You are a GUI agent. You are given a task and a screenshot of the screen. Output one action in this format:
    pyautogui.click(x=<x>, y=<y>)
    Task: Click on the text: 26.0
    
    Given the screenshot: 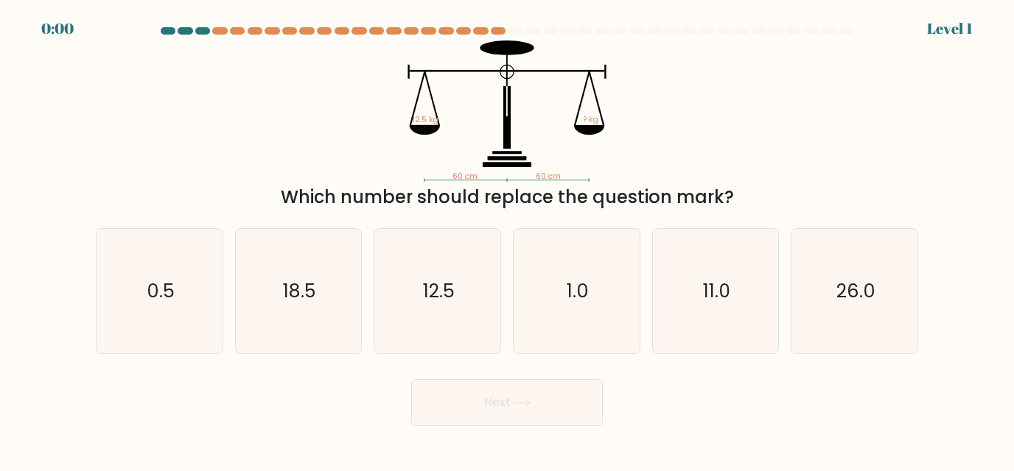 What is the action you would take?
    pyautogui.click(x=855, y=291)
    